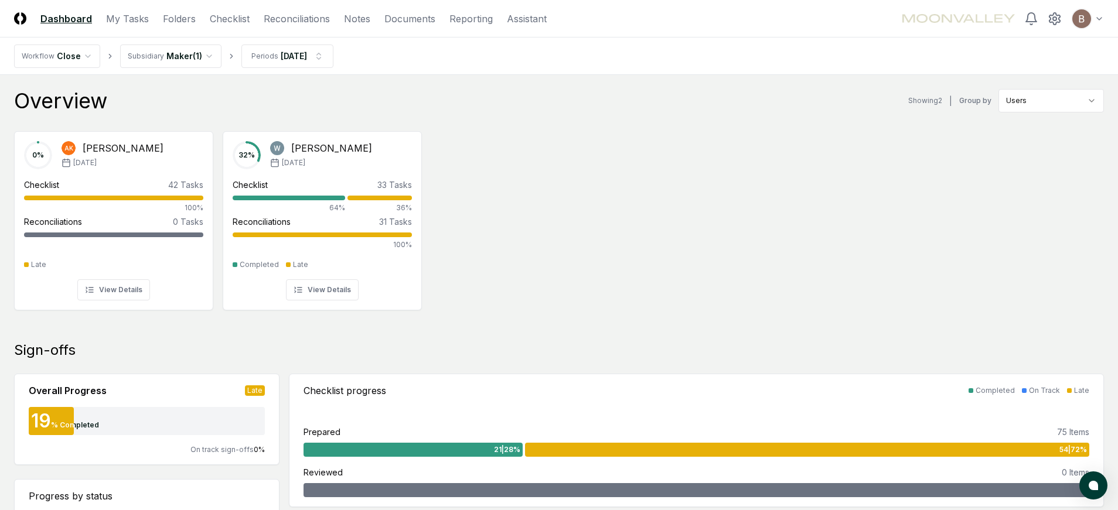  Describe the element at coordinates (409, 19) in the screenshot. I see `a: Documents` at that location.